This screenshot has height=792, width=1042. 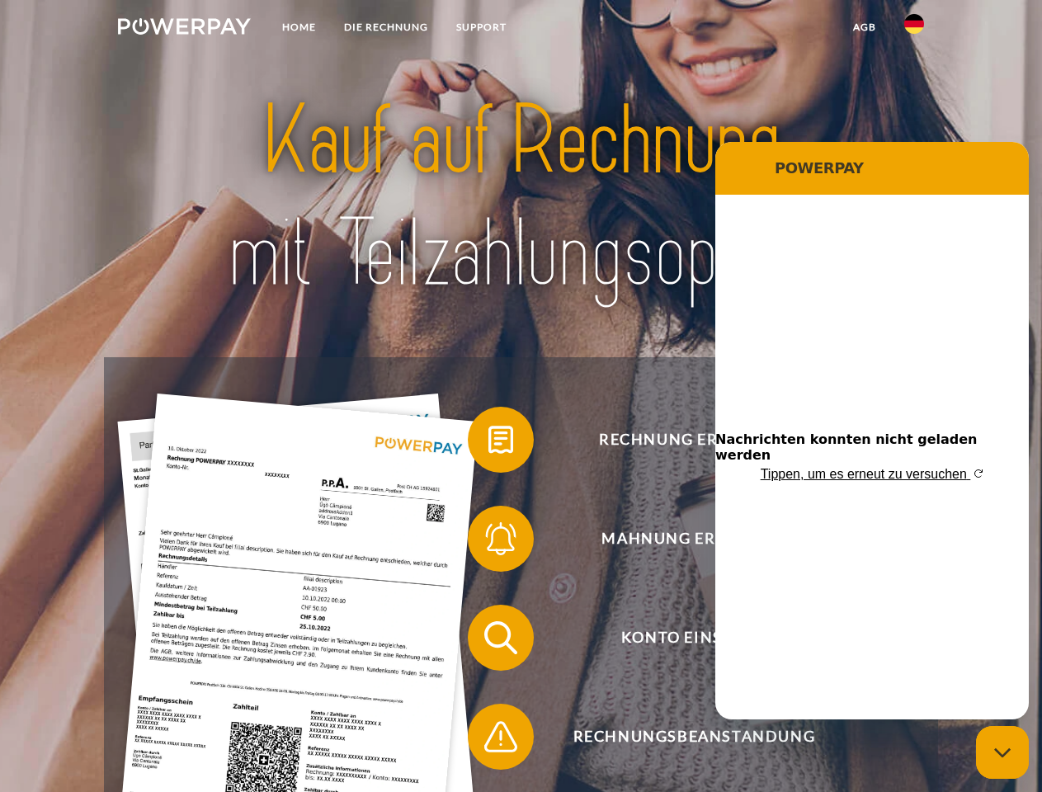 I want to click on a: Mahnung erhalten?, so click(x=682, y=539).